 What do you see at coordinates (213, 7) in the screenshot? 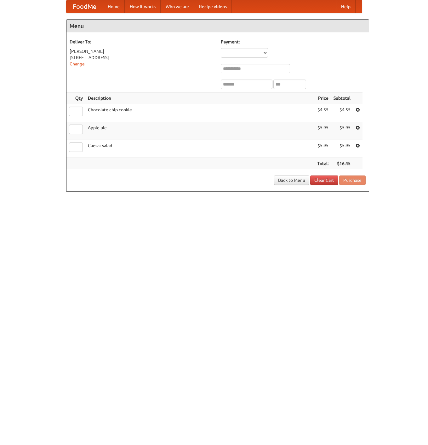
I see `a: Recipe videos` at bounding box center [213, 7].